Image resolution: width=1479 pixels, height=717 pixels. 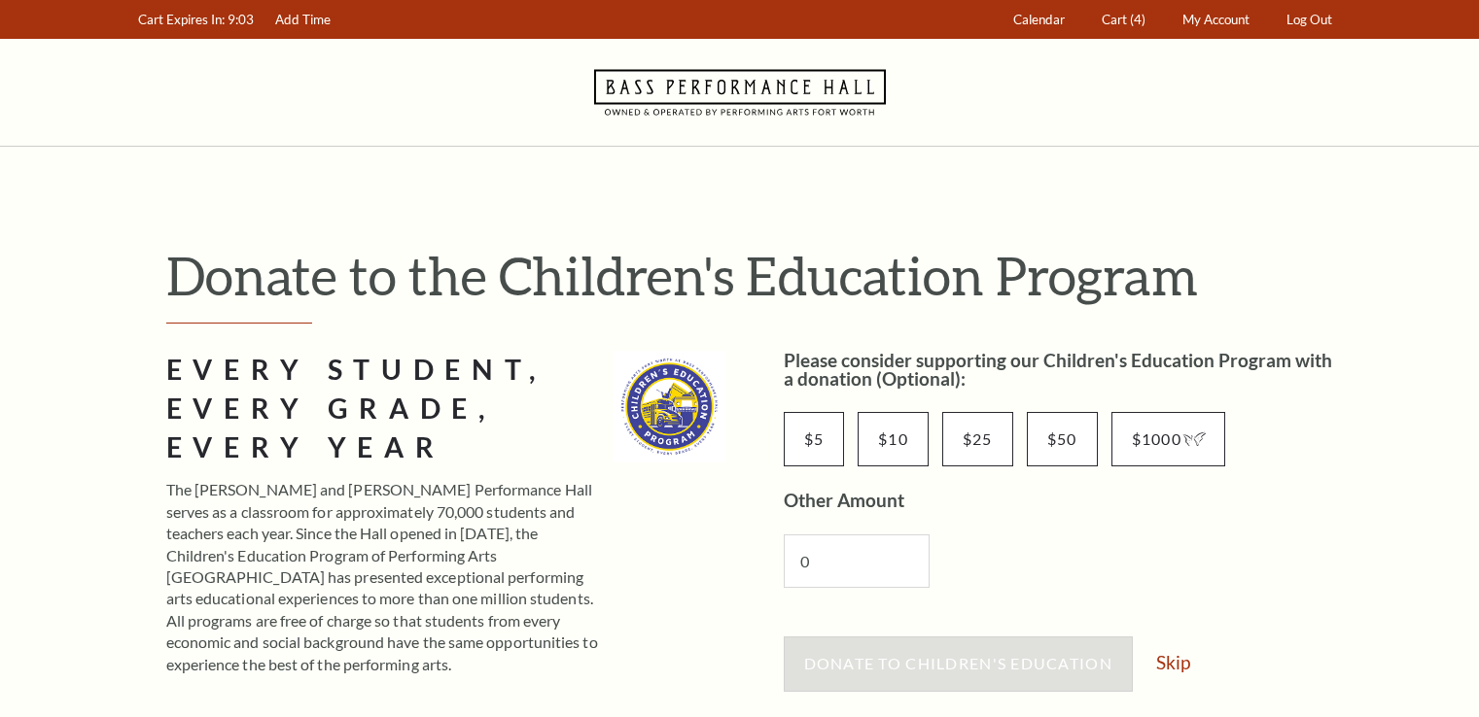 I want to click on span: Cart, so click(x=1114, y=19).